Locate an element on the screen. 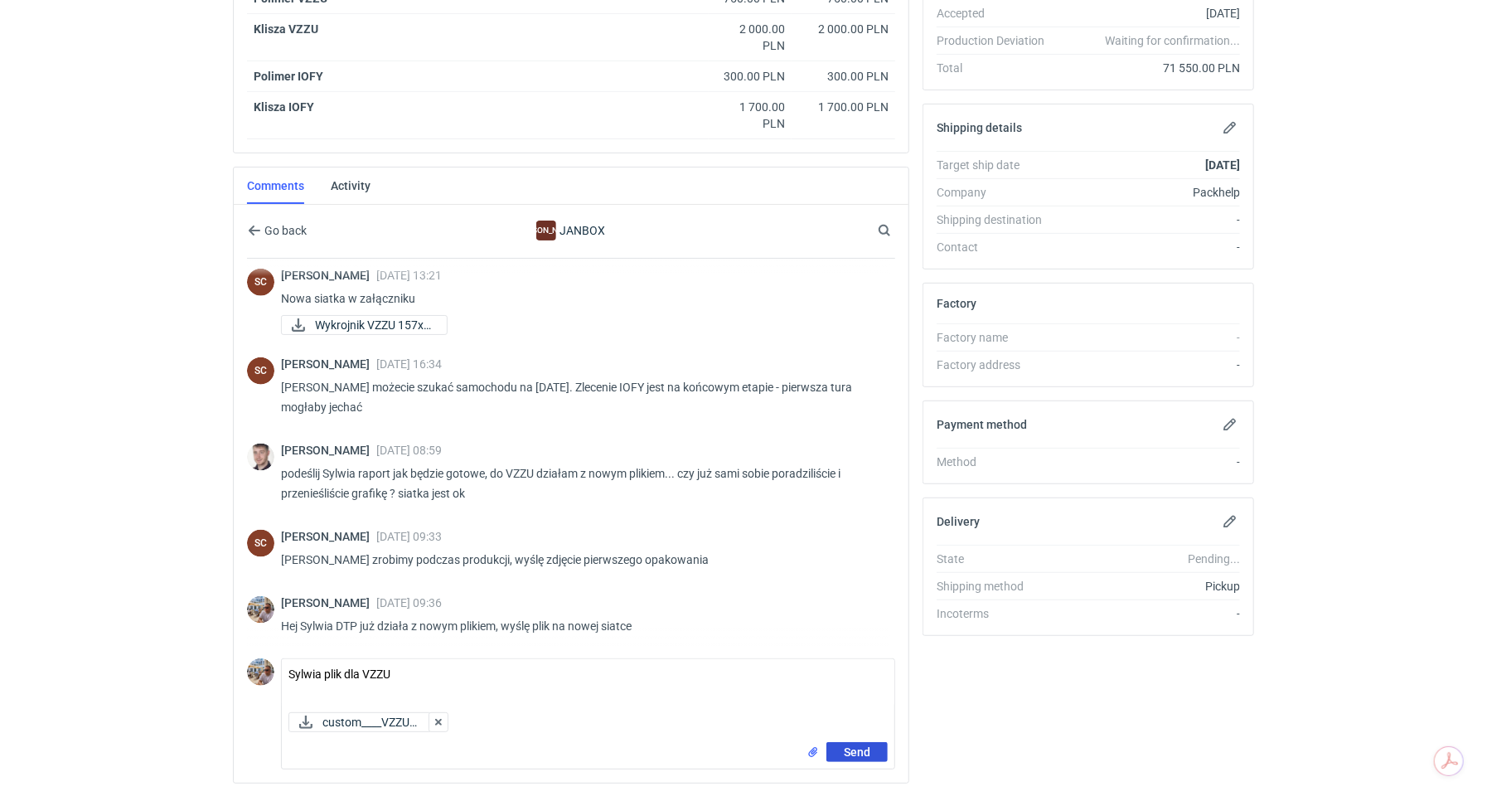 This screenshot has width=1487, height=806. div: Shipping method is located at coordinates (997, 586).